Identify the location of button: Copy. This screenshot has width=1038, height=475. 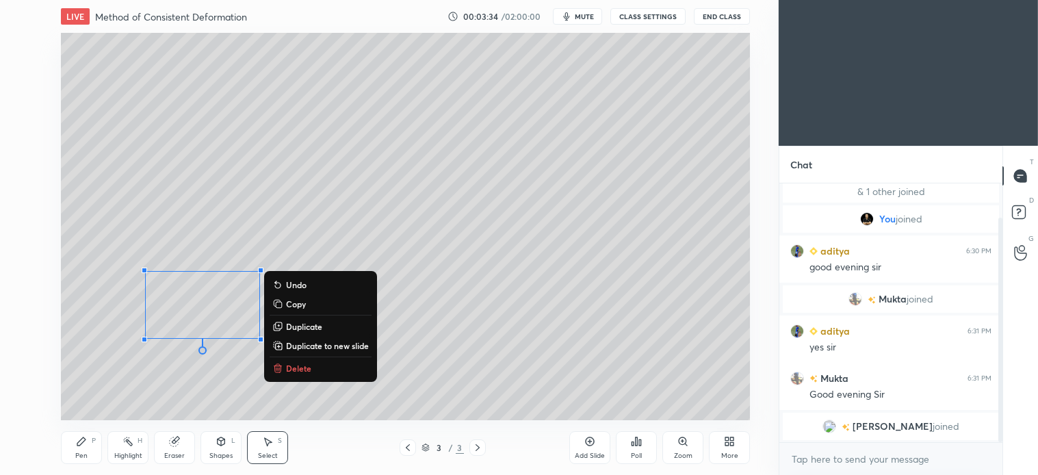
(320, 304).